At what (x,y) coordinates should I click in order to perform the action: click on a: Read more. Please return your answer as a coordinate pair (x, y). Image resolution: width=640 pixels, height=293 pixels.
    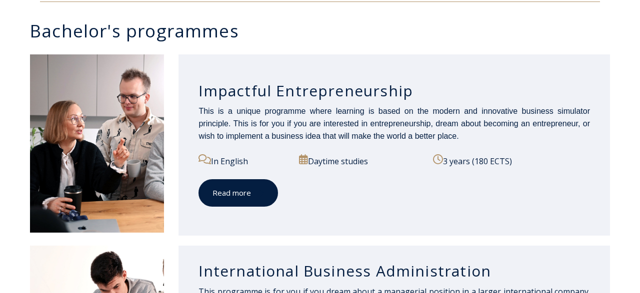
    Looking at the image, I should click on (238, 193).